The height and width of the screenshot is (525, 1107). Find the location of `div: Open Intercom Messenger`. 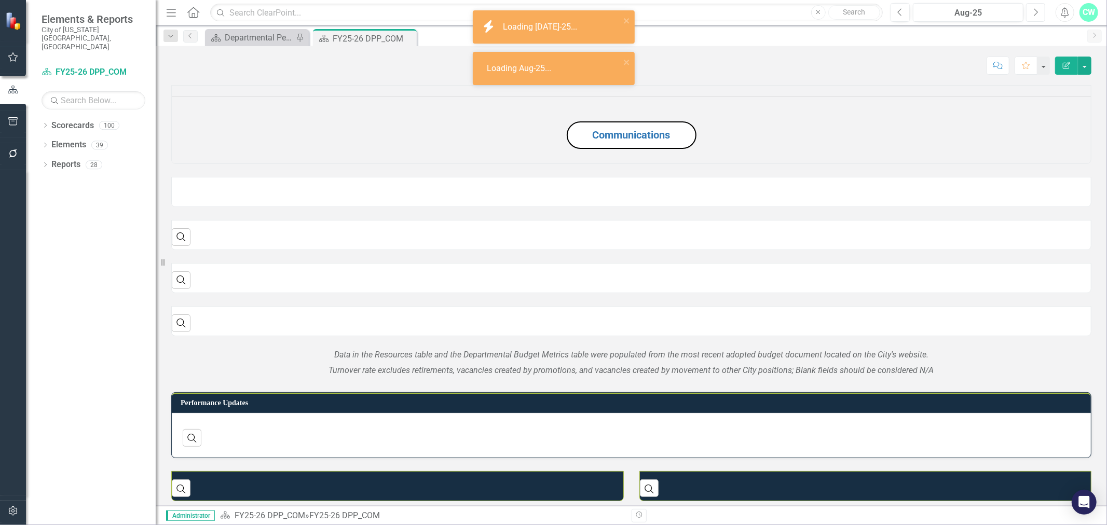

div: Open Intercom Messenger is located at coordinates (1084, 502).